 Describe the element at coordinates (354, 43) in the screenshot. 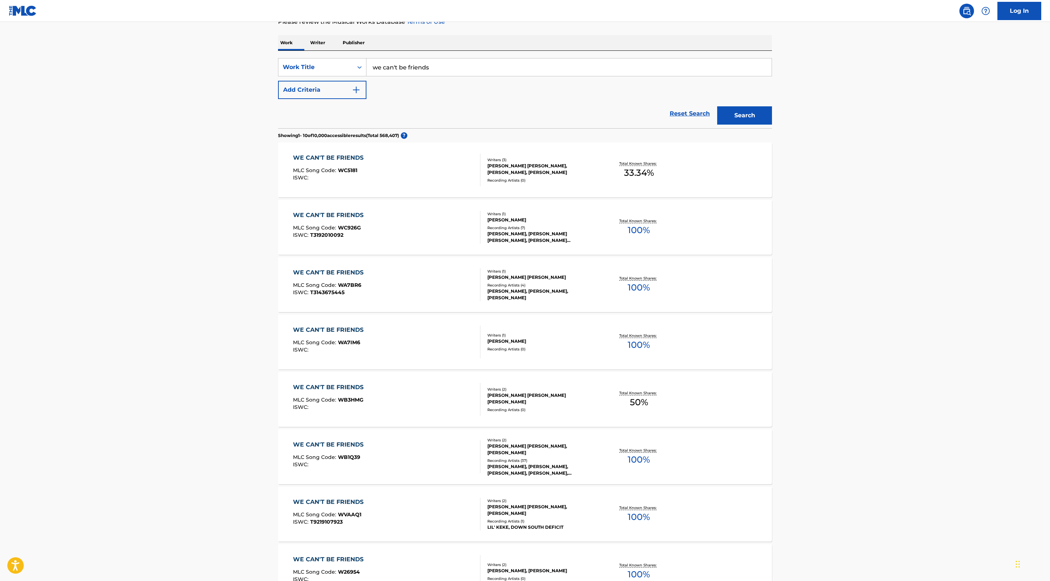

I see `p: Publisher` at that location.